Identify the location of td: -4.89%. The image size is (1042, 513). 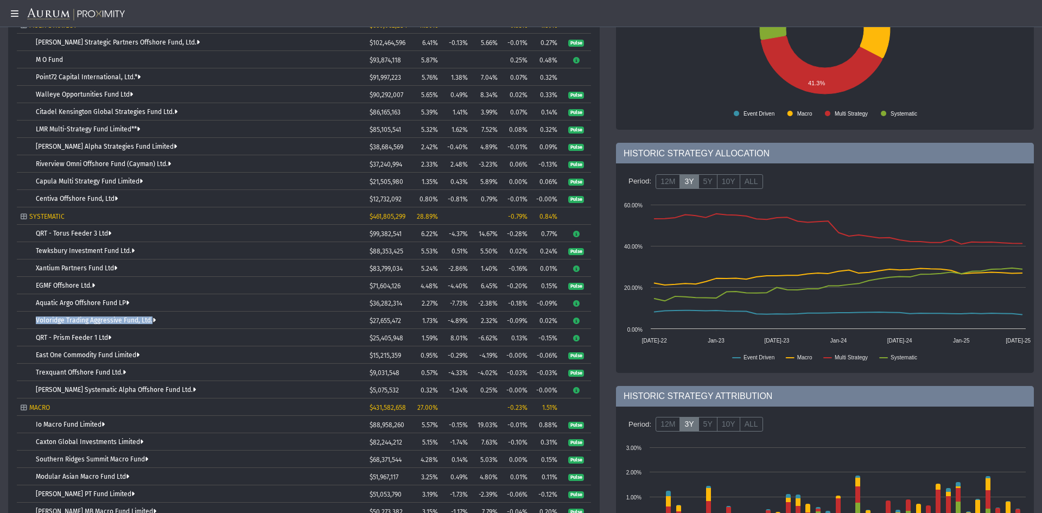
(456, 320).